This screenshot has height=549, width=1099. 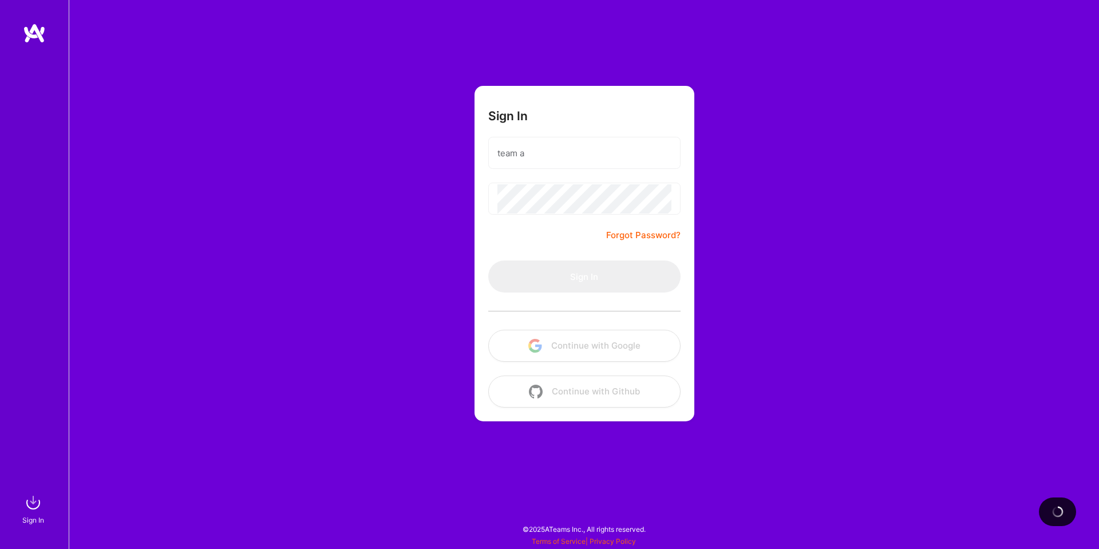 What do you see at coordinates (34, 508) in the screenshot?
I see `a: sign inSign In` at bounding box center [34, 508].